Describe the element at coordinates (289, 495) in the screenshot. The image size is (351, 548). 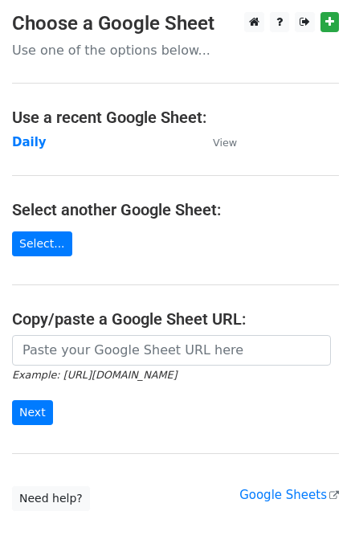
I see `a: Google Sheets` at that location.